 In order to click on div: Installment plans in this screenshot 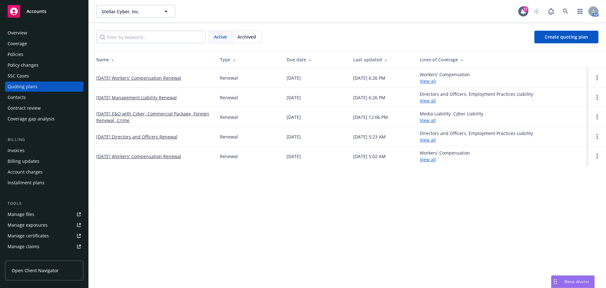, I will do `click(26, 183)`.